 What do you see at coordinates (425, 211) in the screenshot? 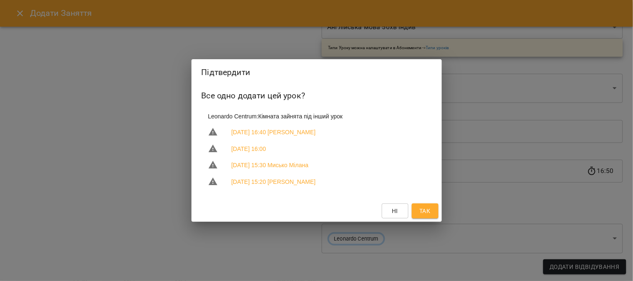
I see `span: Так` at bounding box center [425, 211].